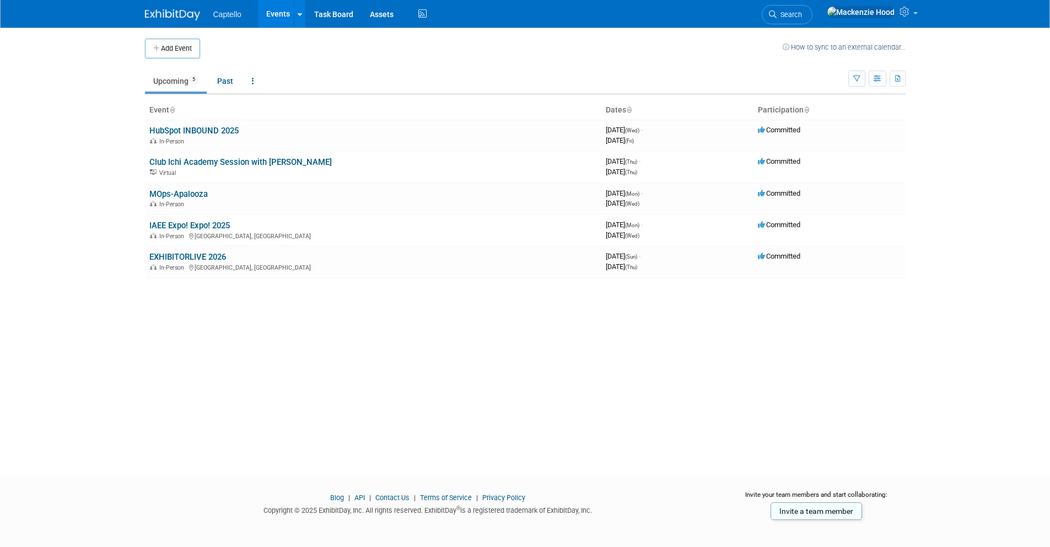 The height and width of the screenshot is (547, 1050). What do you see at coordinates (844, 47) in the screenshot?
I see `a: How to sync to an external calendar...` at bounding box center [844, 47].